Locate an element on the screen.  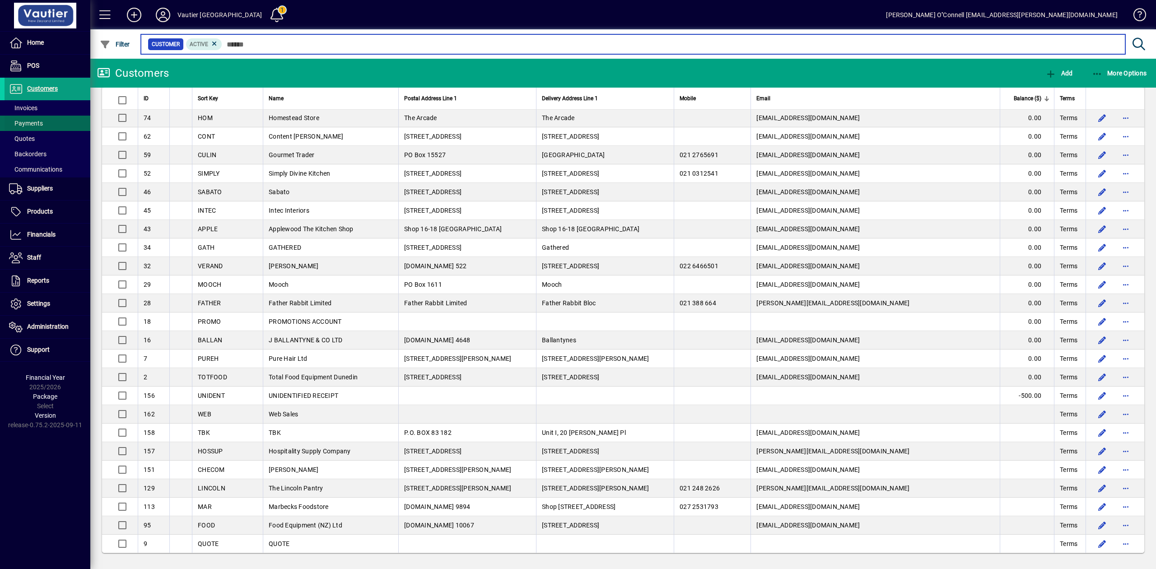
span: Backorders is located at coordinates (28, 154).